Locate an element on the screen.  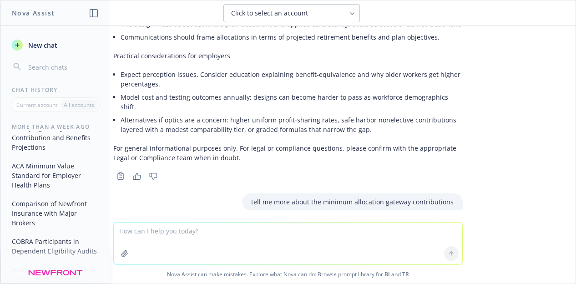
button: Comparison of Newfront Insurance with Major Brokers is located at coordinates (55, 213).